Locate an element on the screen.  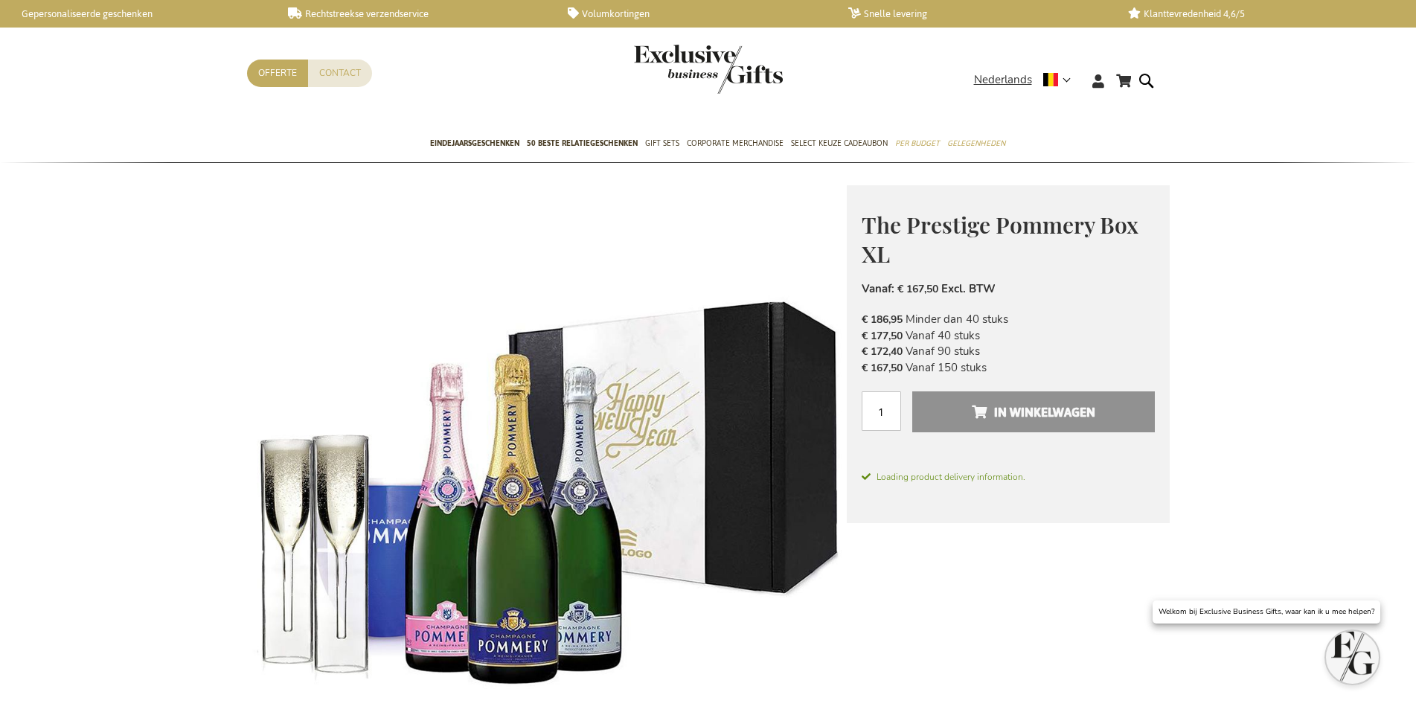
a: Eindejaarsgeschenken is located at coordinates (475, 144).